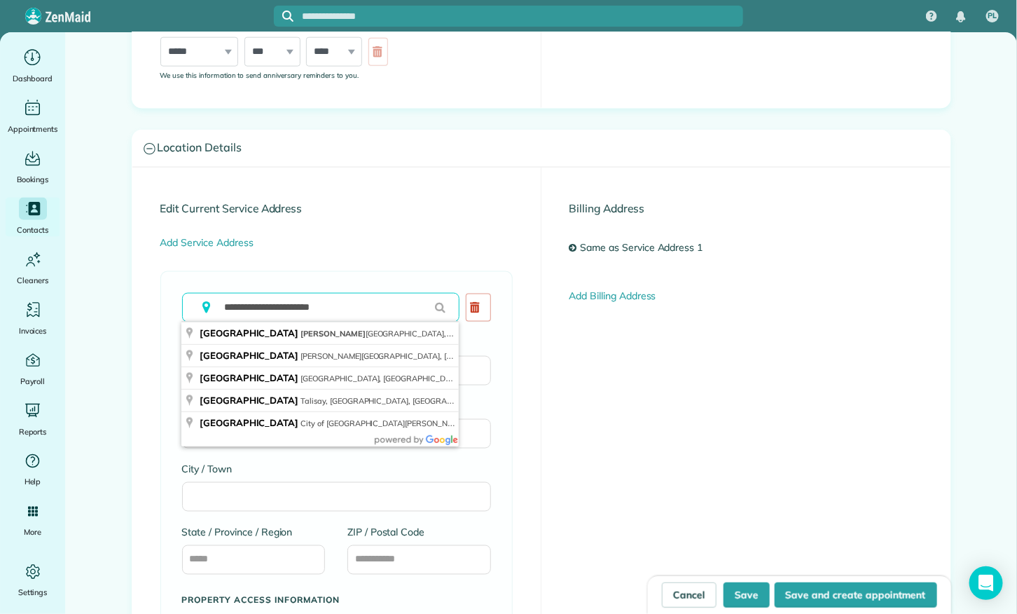 The height and width of the screenshot is (614, 1017). What do you see at coordinates (746, 208) in the screenshot?
I see `h4: Billing Address` at bounding box center [746, 208].